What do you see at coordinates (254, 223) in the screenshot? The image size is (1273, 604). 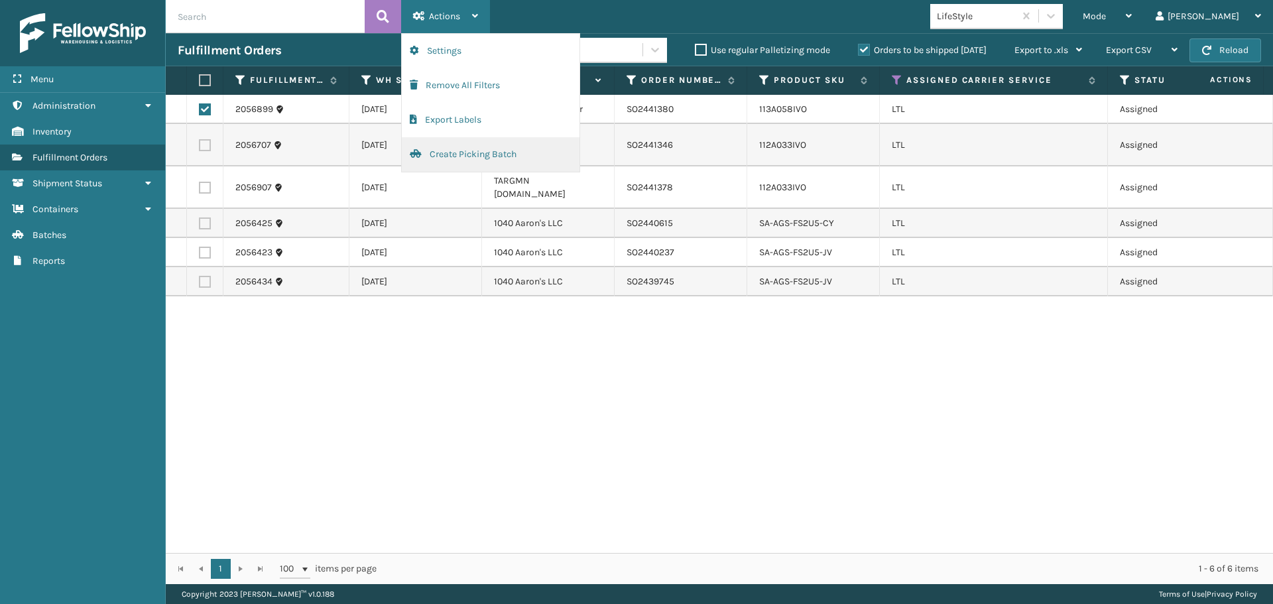 I see `a: 2056425` at bounding box center [254, 223].